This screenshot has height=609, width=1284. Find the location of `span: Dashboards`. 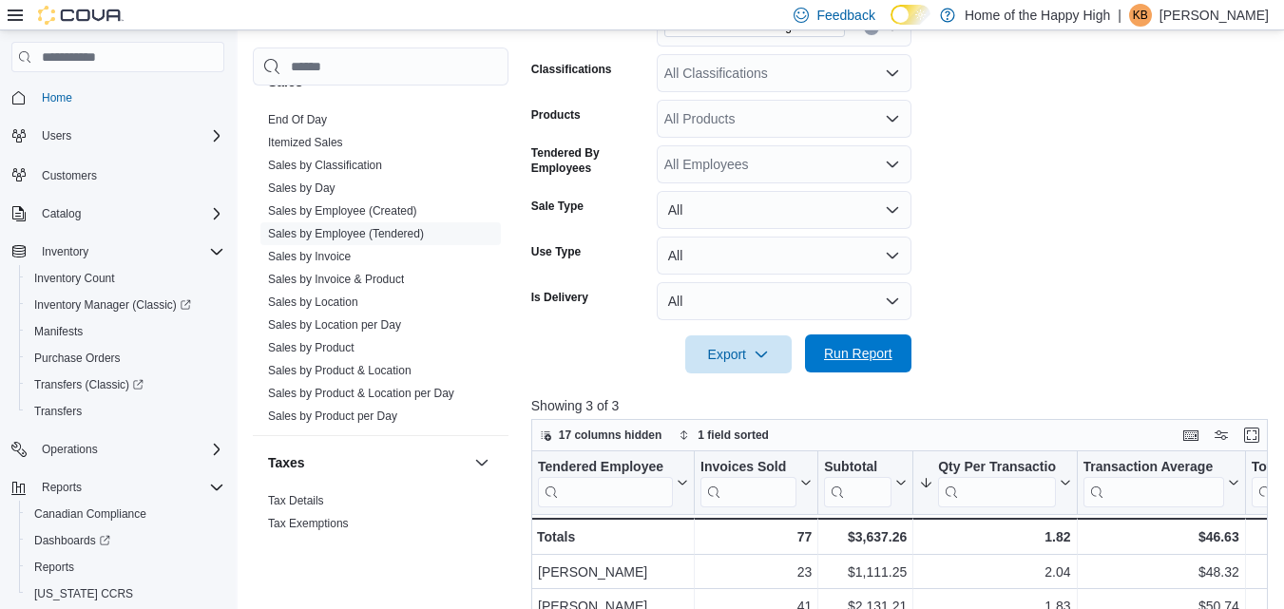

span: Dashboards is located at coordinates (72, 541).